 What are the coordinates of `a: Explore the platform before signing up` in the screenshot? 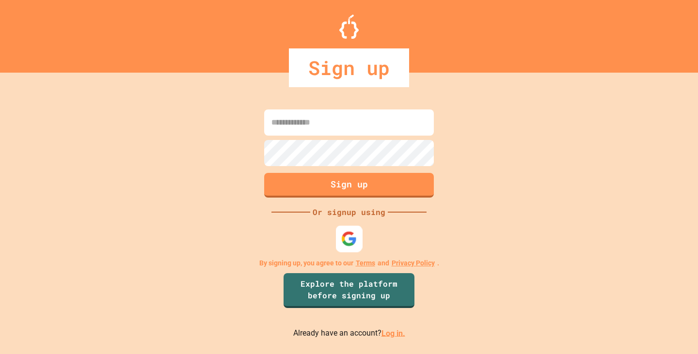 It's located at (349, 291).